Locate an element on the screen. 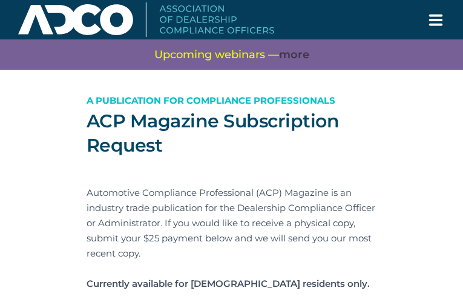 The height and width of the screenshot is (299, 463). p: Automotive Compliance Professional (ACP) Magazine is an industry trade publication for the Dealer... is located at coordinates (232, 222).